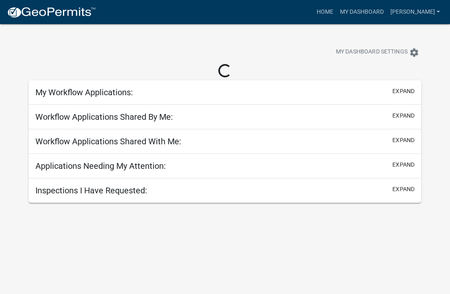  Describe the element at coordinates (104, 117) in the screenshot. I see `h5: Workflow Applications Shared By Me:` at that location.